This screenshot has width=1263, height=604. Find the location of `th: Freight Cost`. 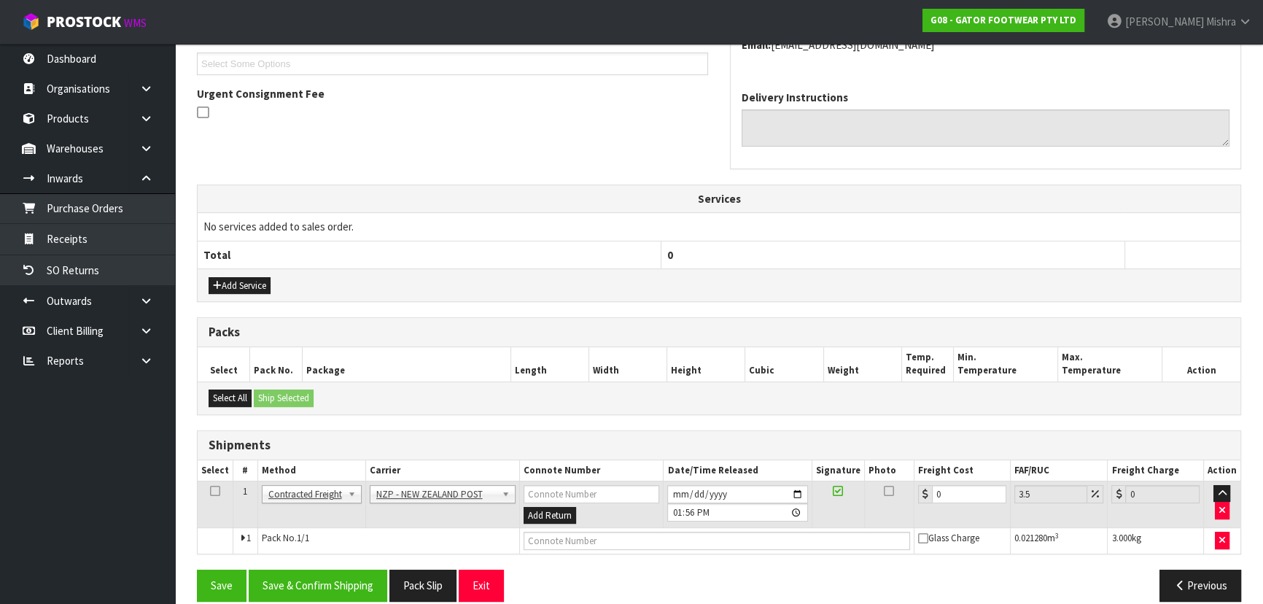

th: Freight Cost is located at coordinates (963, 470).